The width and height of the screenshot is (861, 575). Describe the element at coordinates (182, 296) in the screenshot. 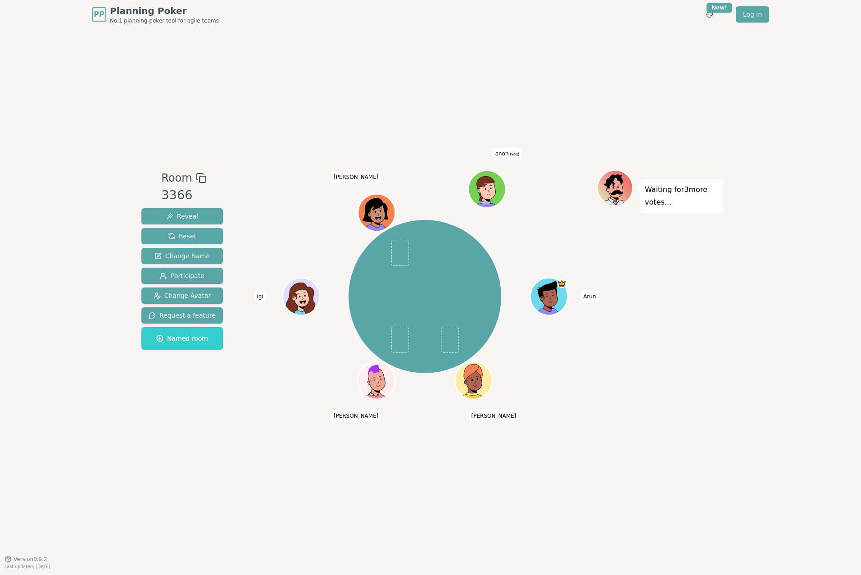

I see `span: Change Avatar` at that location.